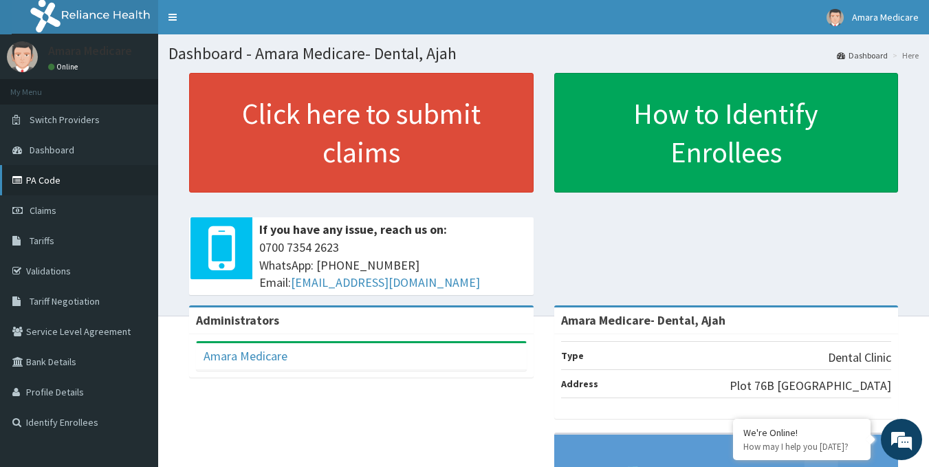 Image resolution: width=929 pixels, height=467 pixels. I want to click on div: We're Online!, so click(802, 433).